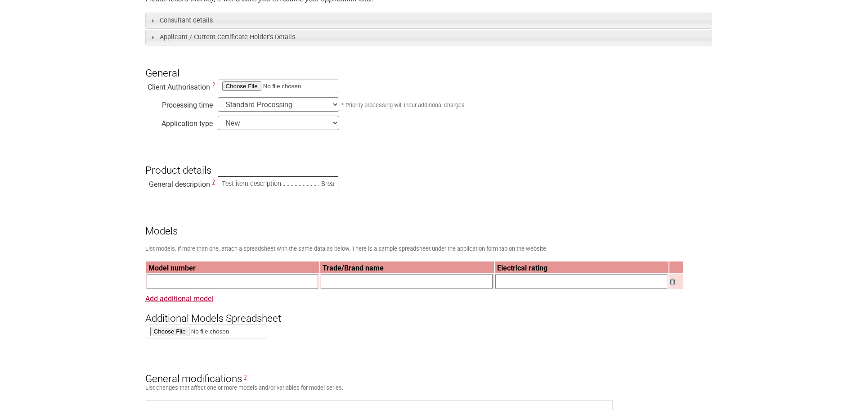  Describe the element at coordinates (429, 37) in the screenshot. I see `h3: Applicant / Current Certificate Holder’s Details` at that location.